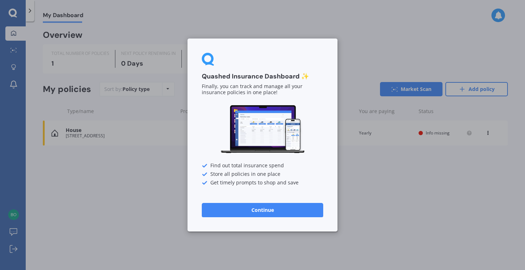 The width and height of the screenshot is (525, 270). I want to click on div: Store all policies in one place, so click(262, 175).